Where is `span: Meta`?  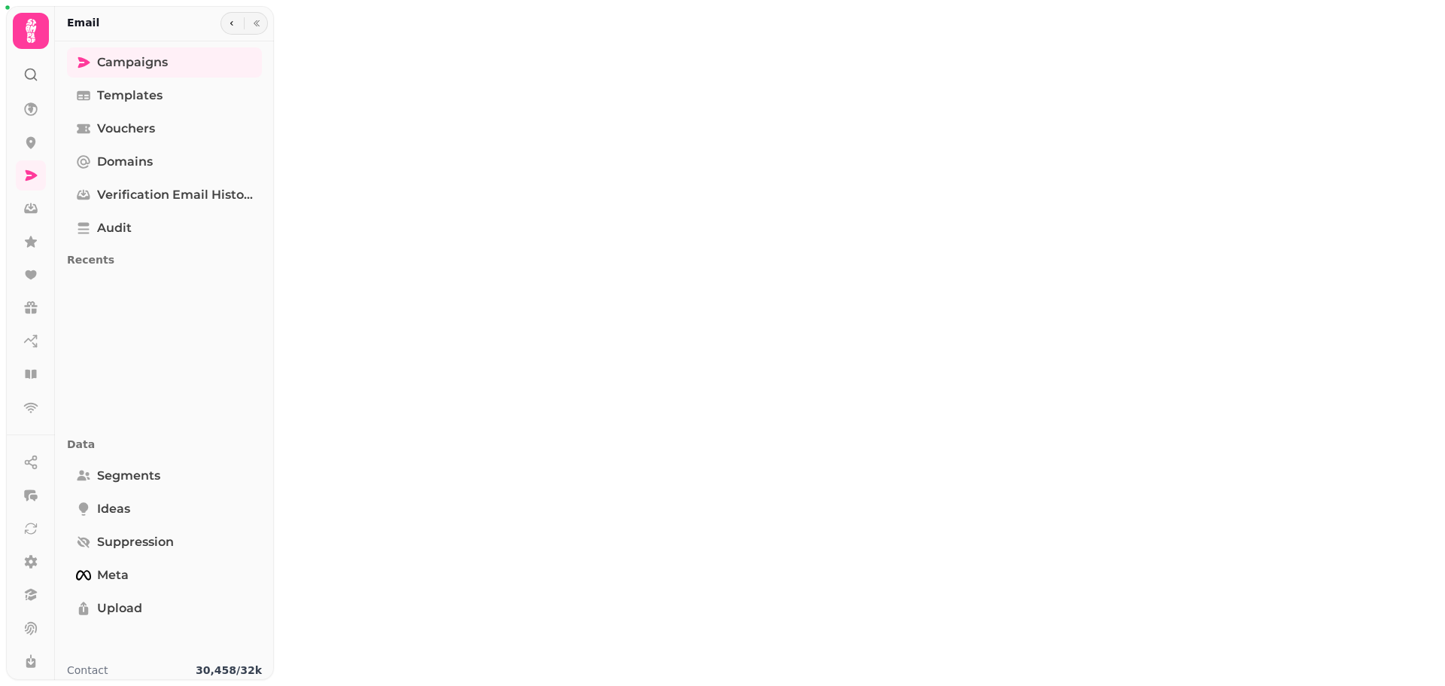
span: Meta is located at coordinates (113, 575).